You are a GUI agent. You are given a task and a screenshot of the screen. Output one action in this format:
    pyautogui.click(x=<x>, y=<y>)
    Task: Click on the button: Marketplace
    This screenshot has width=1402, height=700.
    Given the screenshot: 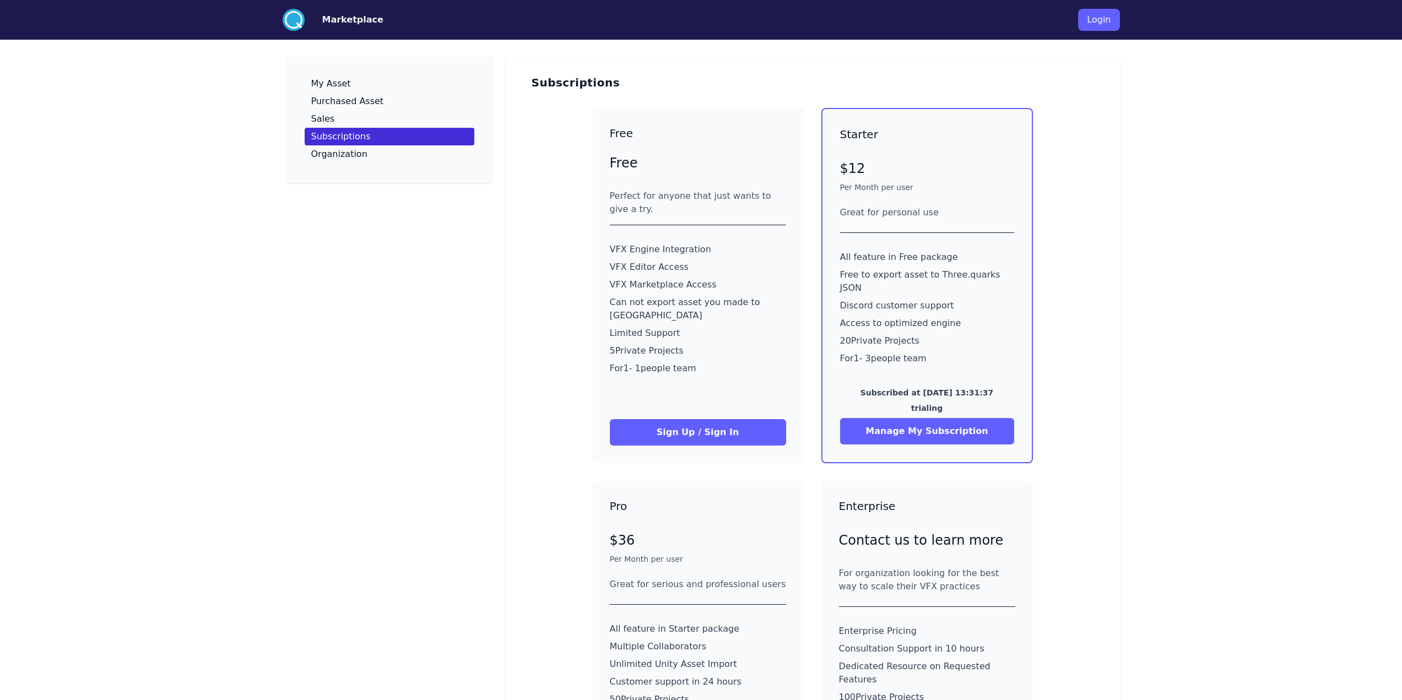 What is the action you would take?
    pyautogui.click(x=352, y=20)
    